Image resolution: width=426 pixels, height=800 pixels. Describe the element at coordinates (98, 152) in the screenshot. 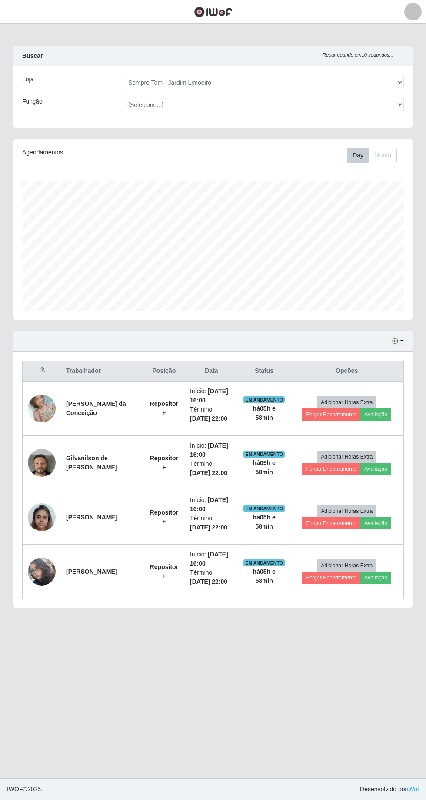

I see `div: Agendamentos` at that location.